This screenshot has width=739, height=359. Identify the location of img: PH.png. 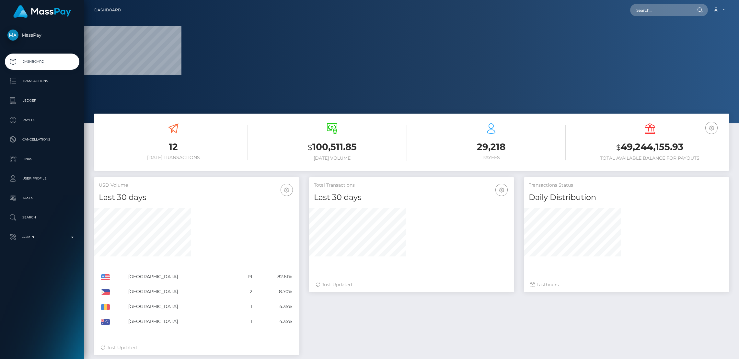
(105, 292).